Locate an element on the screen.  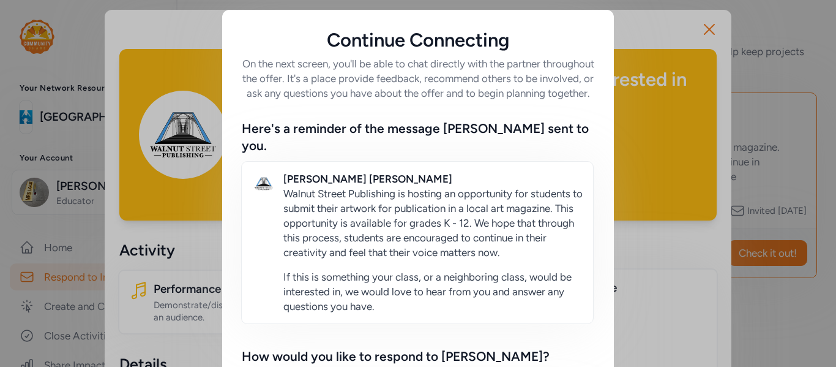
p: If this is something your class, or a neighboring class, would be interested in, we would love to... is located at coordinates (433, 291).